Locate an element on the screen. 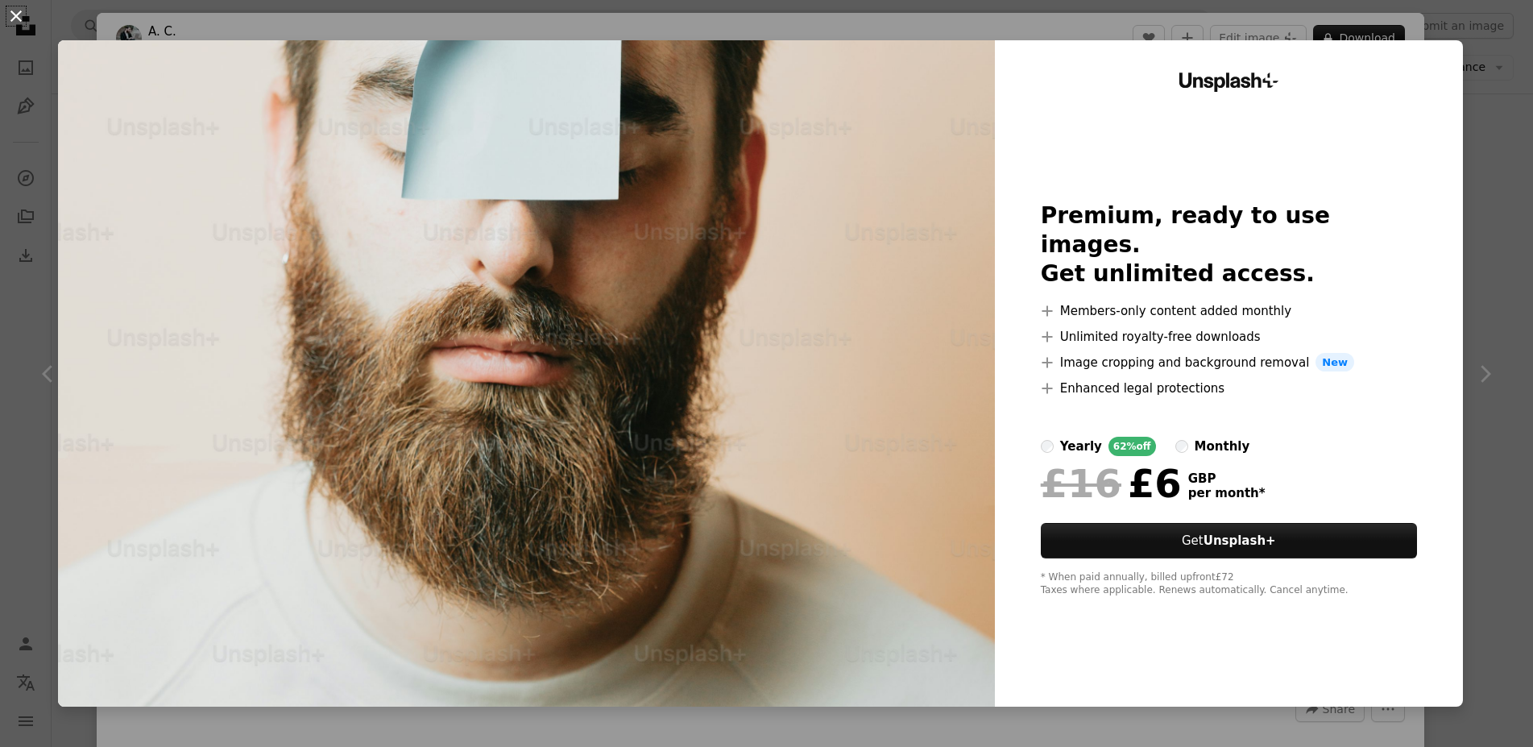  span: New is located at coordinates (1335, 362).